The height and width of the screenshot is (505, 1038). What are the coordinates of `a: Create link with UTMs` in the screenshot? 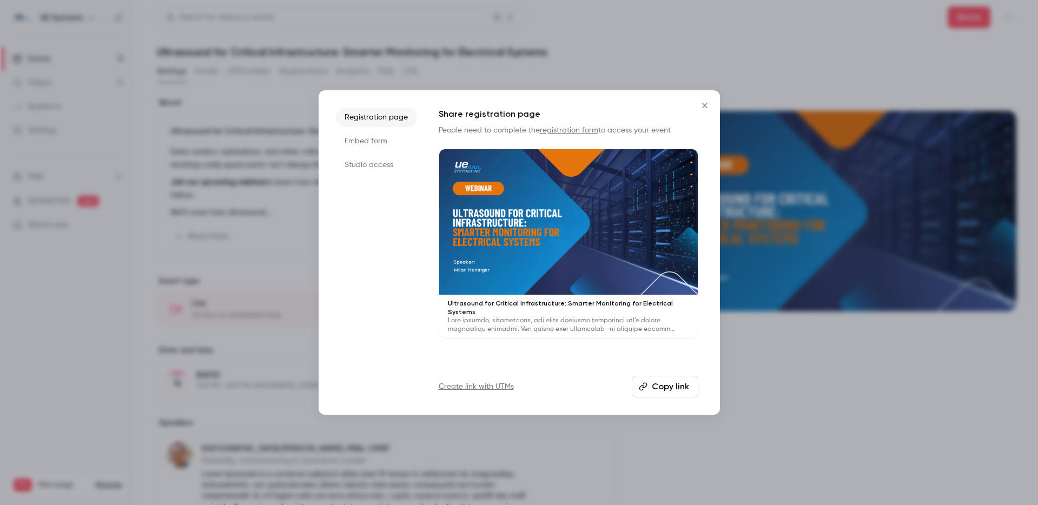 It's located at (476, 387).